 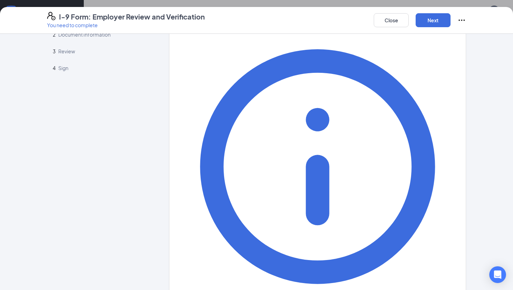 I want to click on svg: FormI9EVerifyIcon, so click(x=51, y=16).